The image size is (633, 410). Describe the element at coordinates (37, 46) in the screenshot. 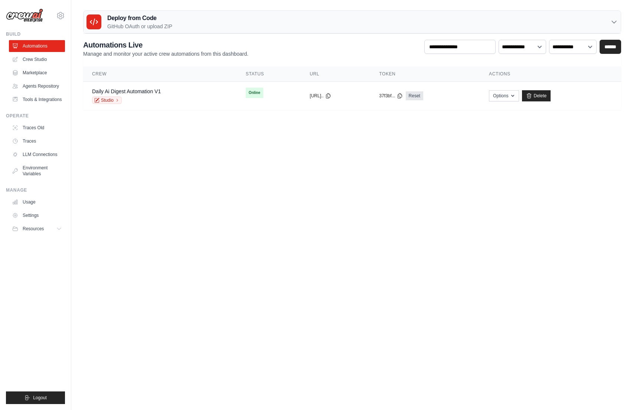

I see `a: Automations` at that location.